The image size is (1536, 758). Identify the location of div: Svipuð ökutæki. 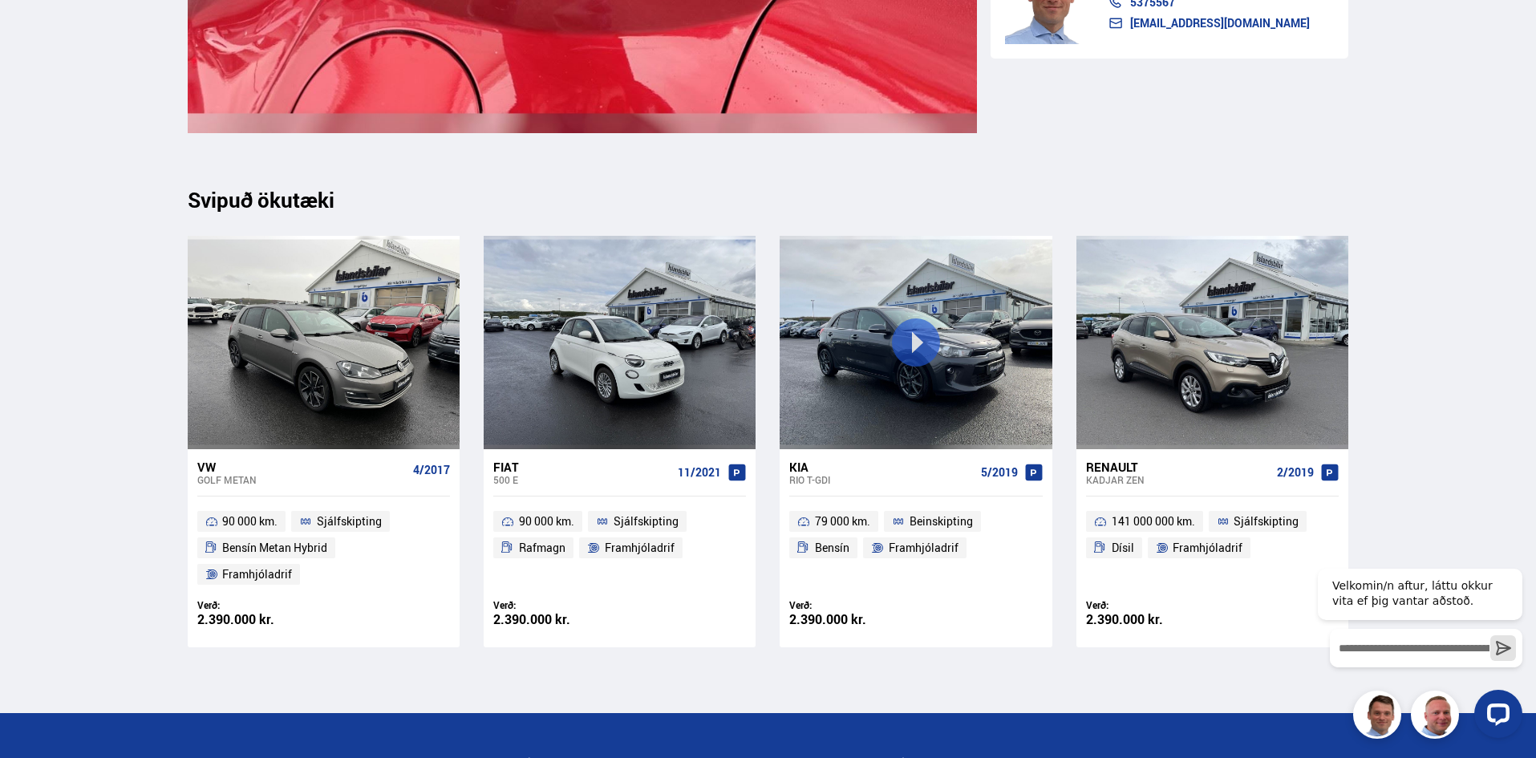
(769, 200).